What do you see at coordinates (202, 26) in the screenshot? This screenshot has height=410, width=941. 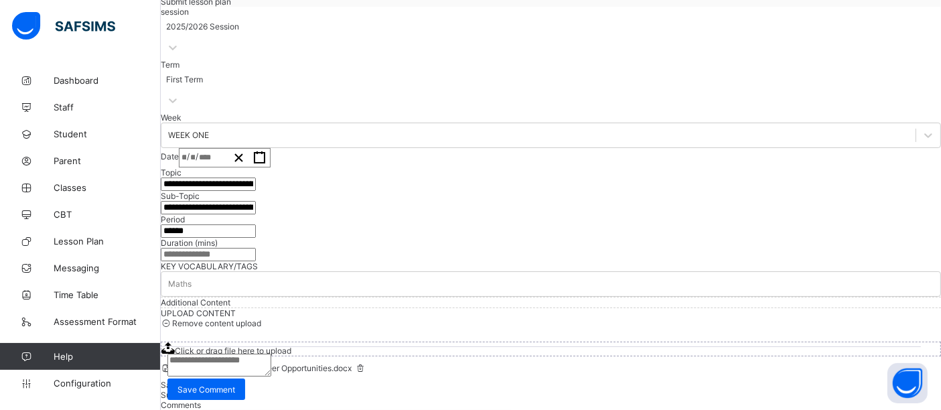 I see `div: 2025/2026 Session` at bounding box center [202, 26].